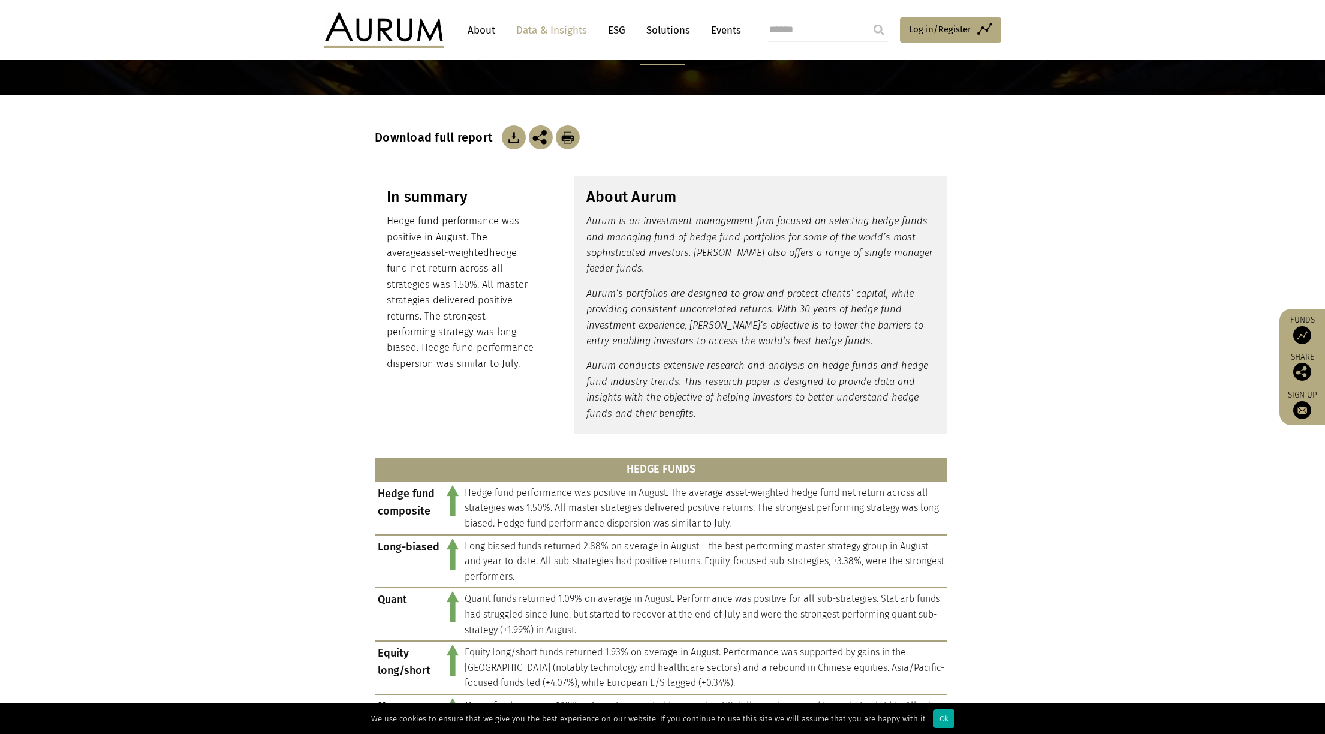 The width and height of the screenshot is (1325, 734). I want to click on img: Aurum, so click(384, 30).